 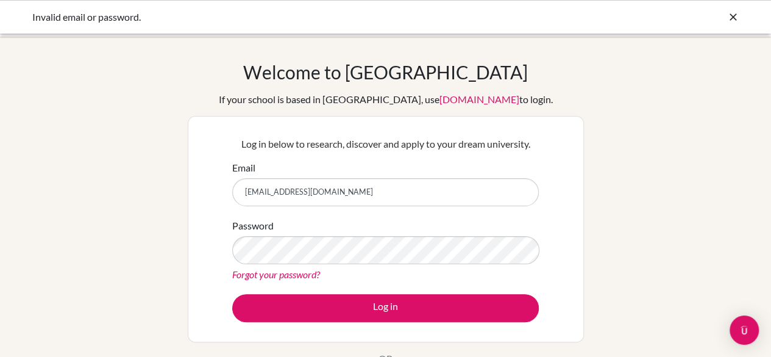 What do you see at coordinates (253, 226) in the screenshot?
I see `label: Password` at bounding box center [253, 226].